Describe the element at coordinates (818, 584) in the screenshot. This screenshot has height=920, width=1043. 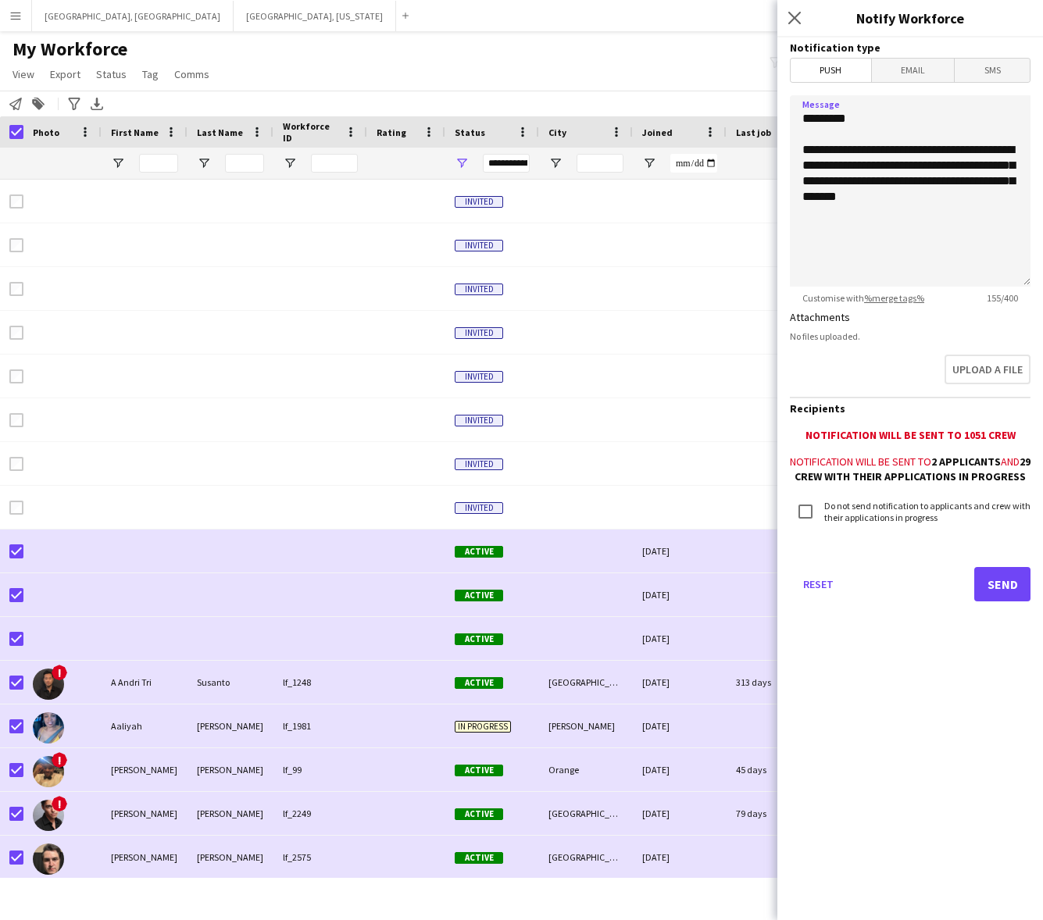
I see `button: Reset` at that location.